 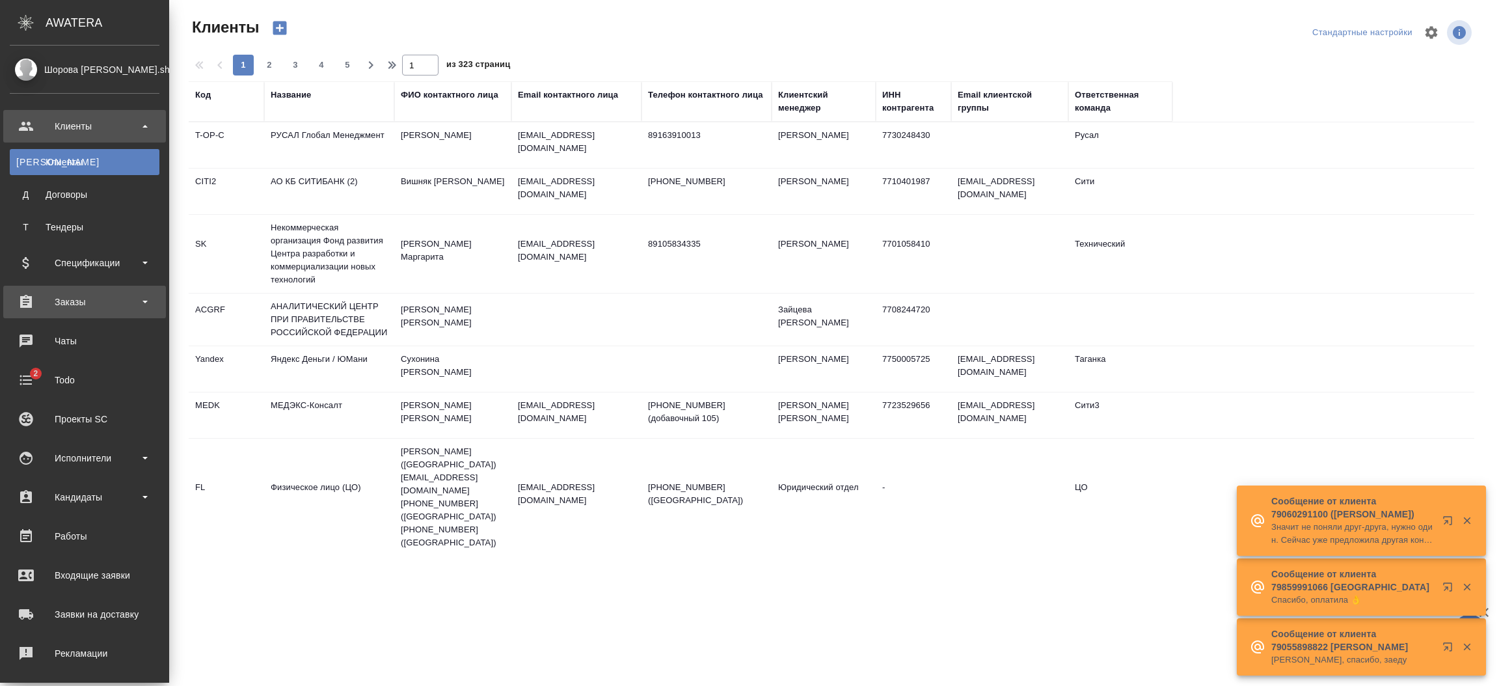 What do you see at coordinates (705, 95) in the screenshot?
I see `div: Телефон контактного лица` at bounding box center [705, 95].